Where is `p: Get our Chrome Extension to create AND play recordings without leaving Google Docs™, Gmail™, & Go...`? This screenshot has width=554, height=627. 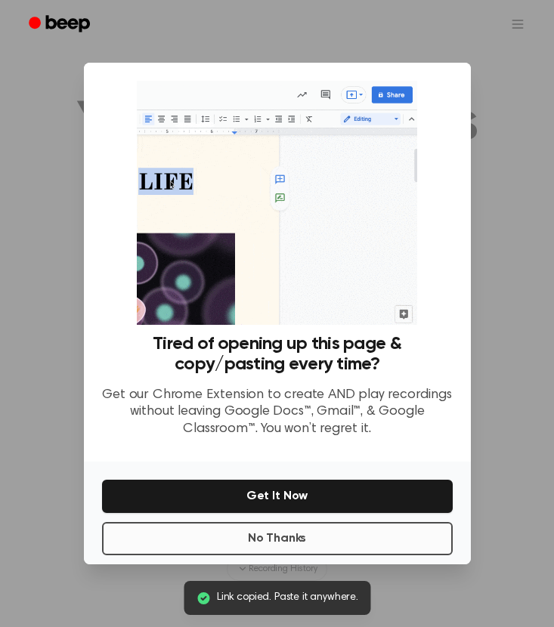
p: Get our Chrome Extension to create AND play recordings without leaving Google Docs™, Gmail™, & Go... is located at coordinates (277, 412).